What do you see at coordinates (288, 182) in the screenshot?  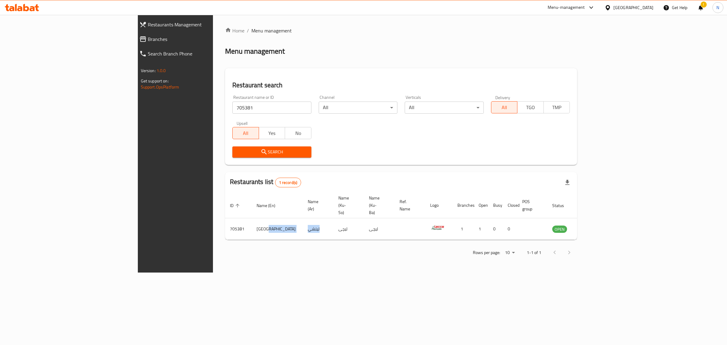 I see `div: Total records count` at bounding box center [288, 182].